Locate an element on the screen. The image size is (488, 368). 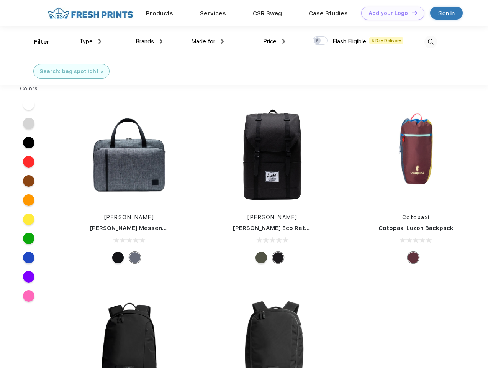
span: 5 Day Delivery is located at coordinates (386, 41).